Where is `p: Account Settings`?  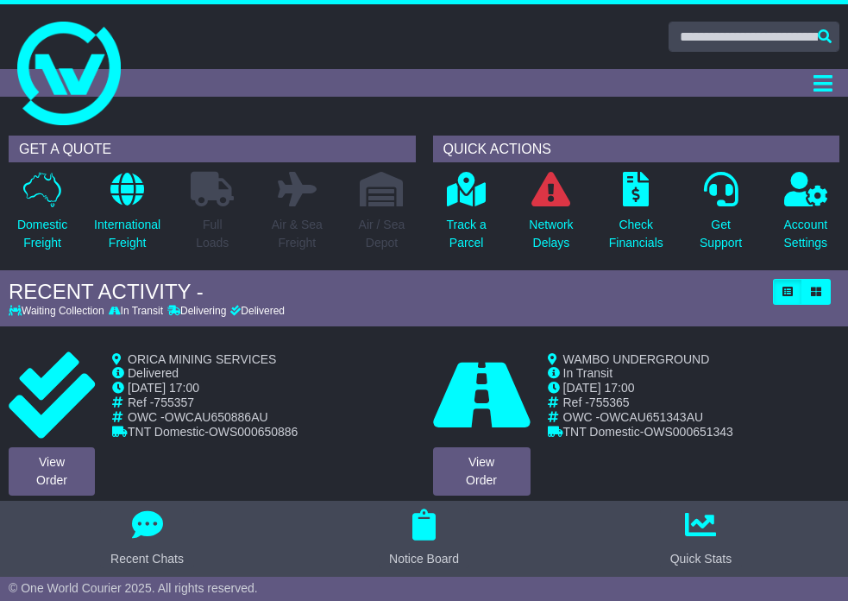 p: Account Settings is located at coordinates (806, 234).